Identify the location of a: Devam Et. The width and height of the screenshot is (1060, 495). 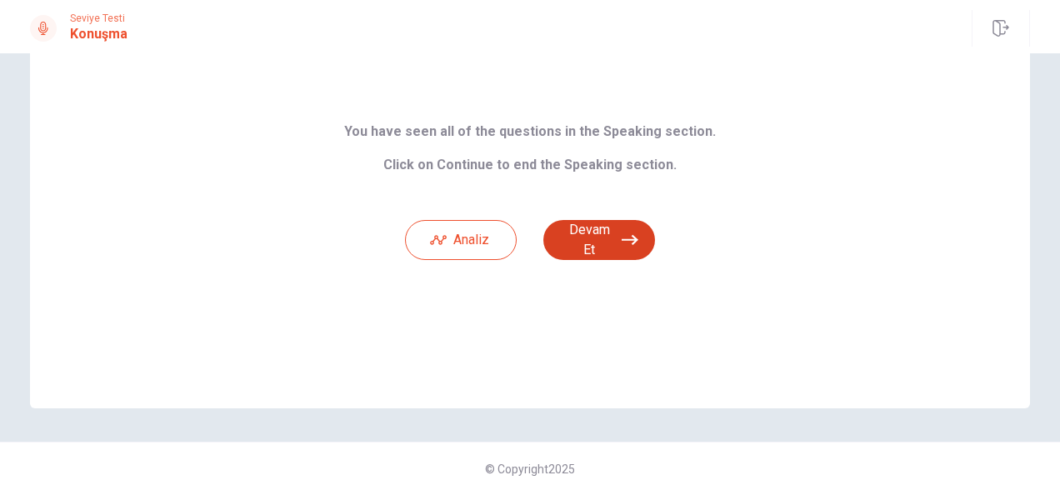
(599, 240).